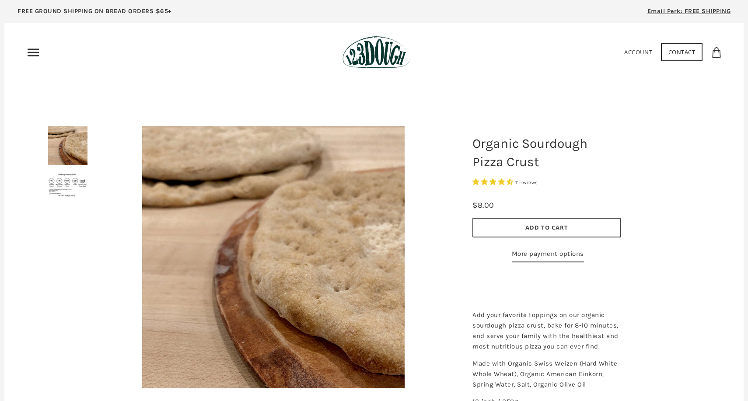 This screenshot has width=748, height=401. What do you see at coordinates (94, 14) in the screenshot?
I see `a: FREE GROUND SHIPPING ON BREAD ORDERS $65+` at bounding box center [94, 14].